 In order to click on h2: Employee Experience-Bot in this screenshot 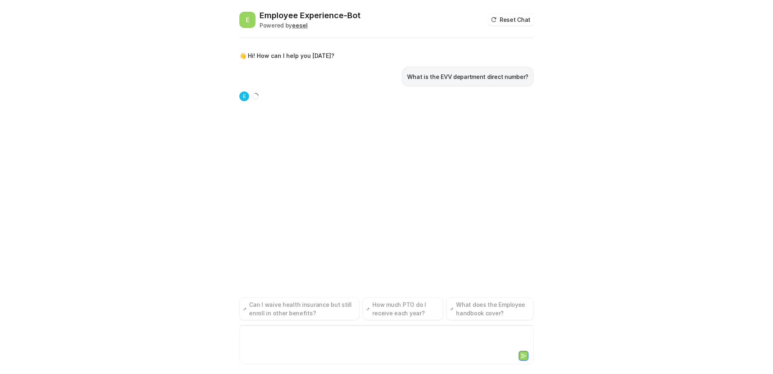, I will do `click(310, 15)`.